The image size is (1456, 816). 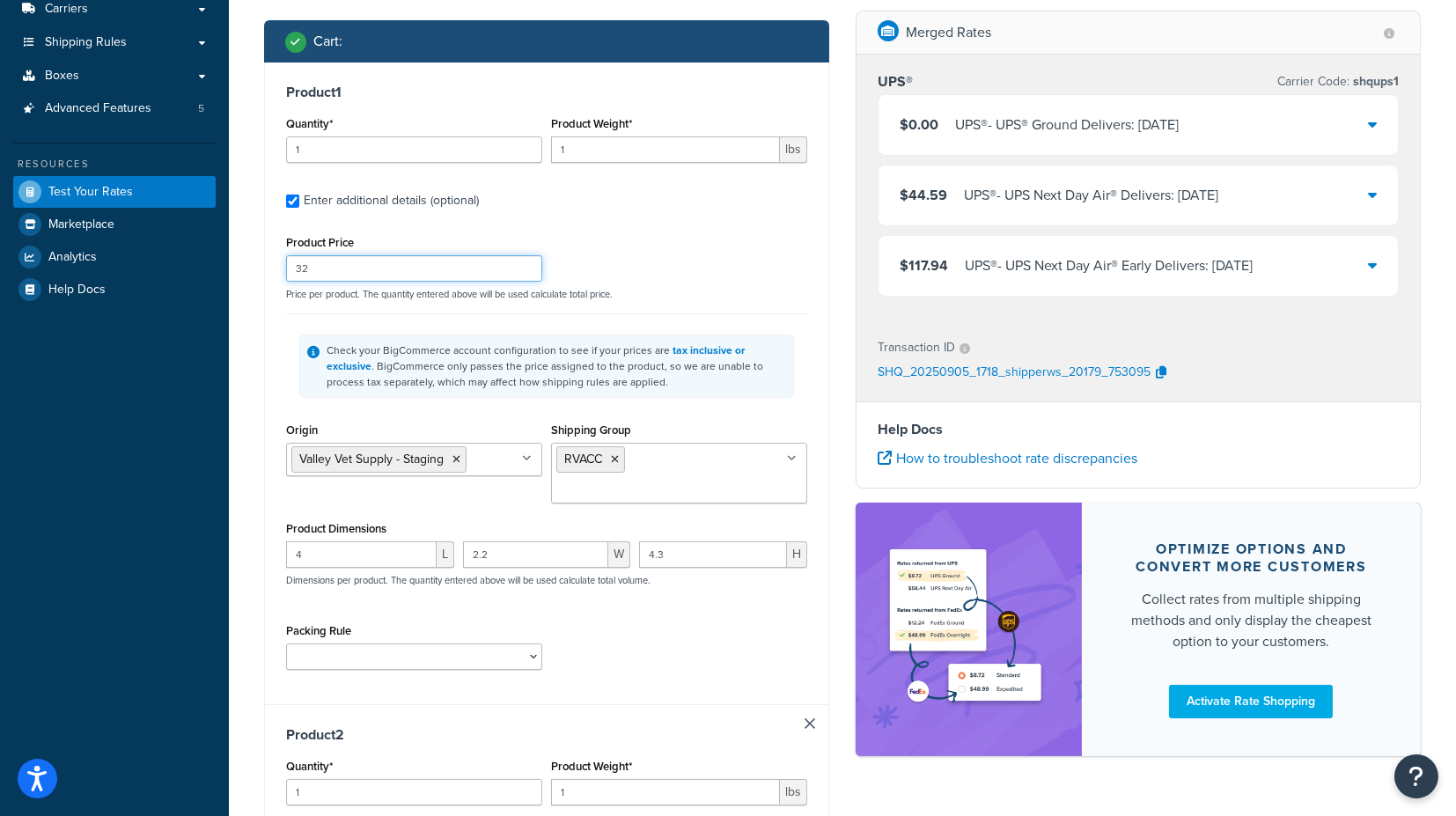 What do you see at coordinates (114, 192) in the screenshot?
I see `li: Test Your Rates` at bounding box center [114, 192].